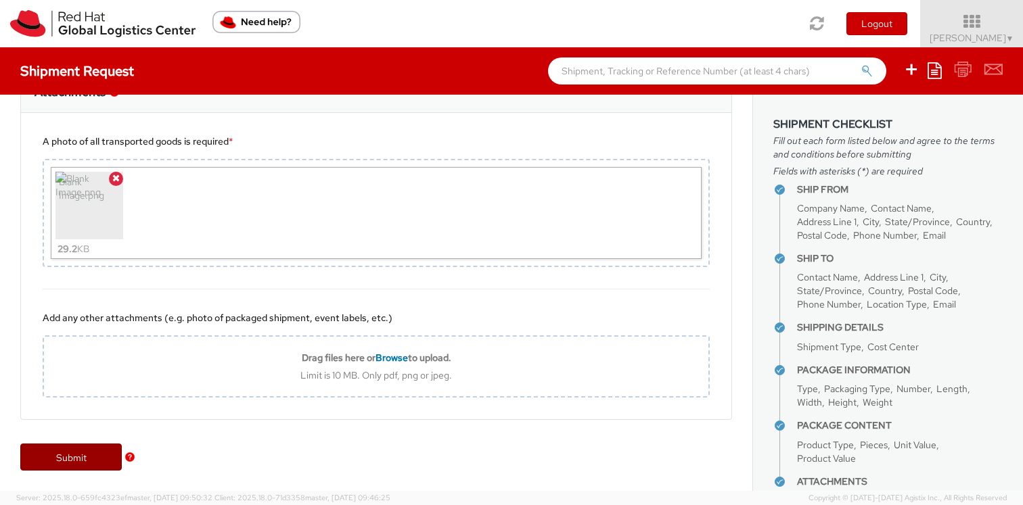 This screenshot has height=505, width=1023. I want to click on span: Client: 2025.18.0-71d3358, so click(302, 498).